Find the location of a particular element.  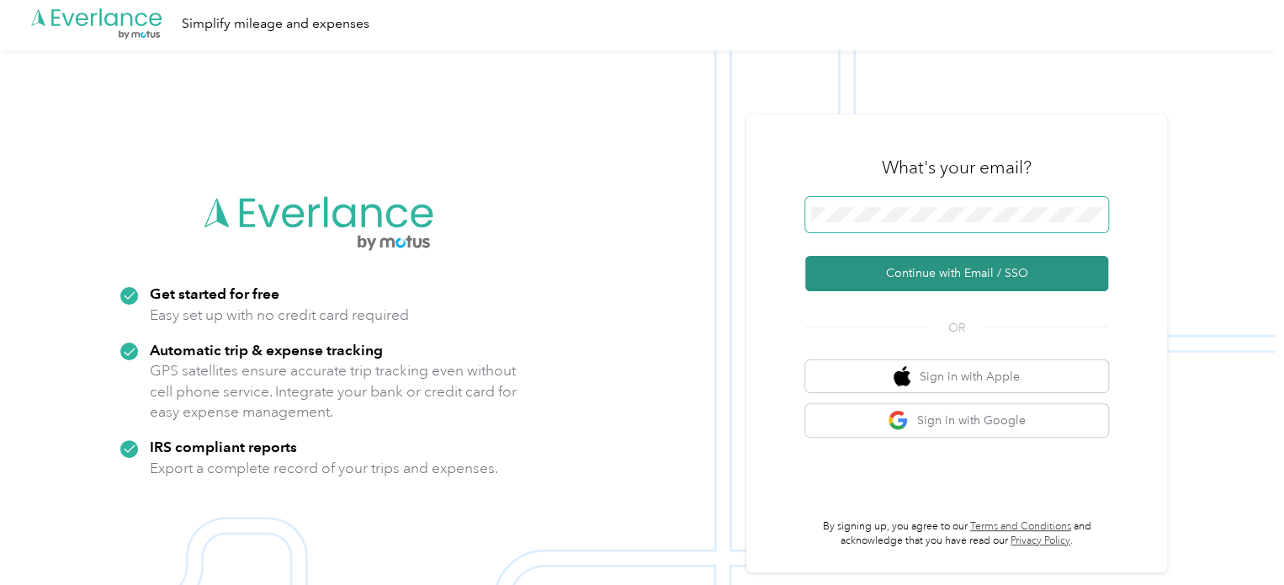

h3: What's your email? is located at coordinates (957, 167).